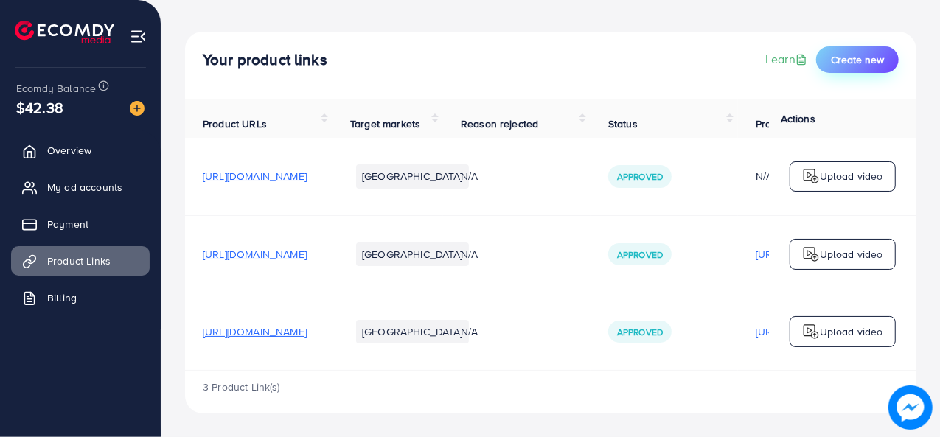  I want to click on a: Overview, so click(80, 150).